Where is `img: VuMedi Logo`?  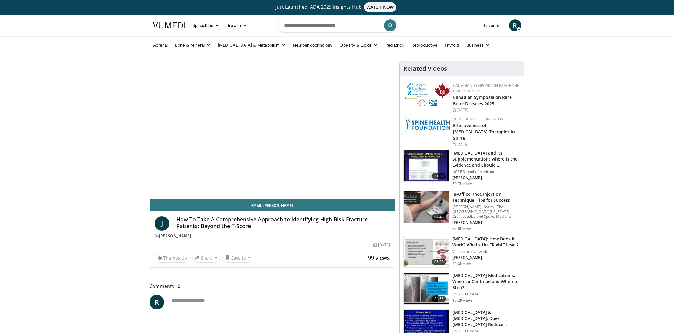
img: VuMedi Logo is located at coordinates (169, 25).